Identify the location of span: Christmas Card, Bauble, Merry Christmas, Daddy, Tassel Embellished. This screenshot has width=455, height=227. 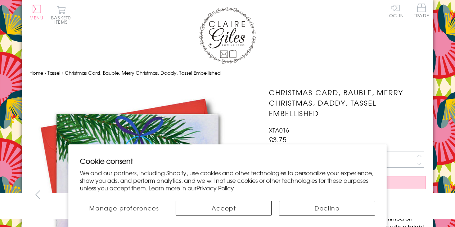
(142, 73).